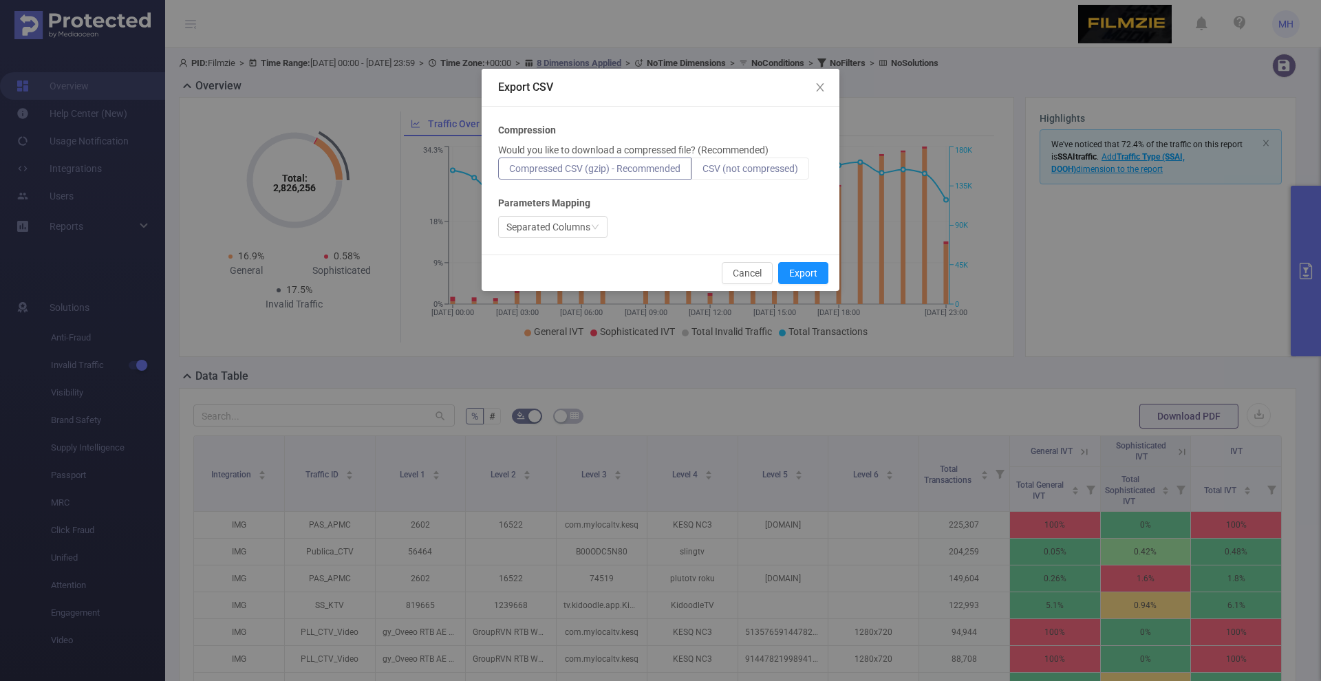 The width and height of the screenshot is (1321, 681). I want to click on button: Export, so click(803, 273).